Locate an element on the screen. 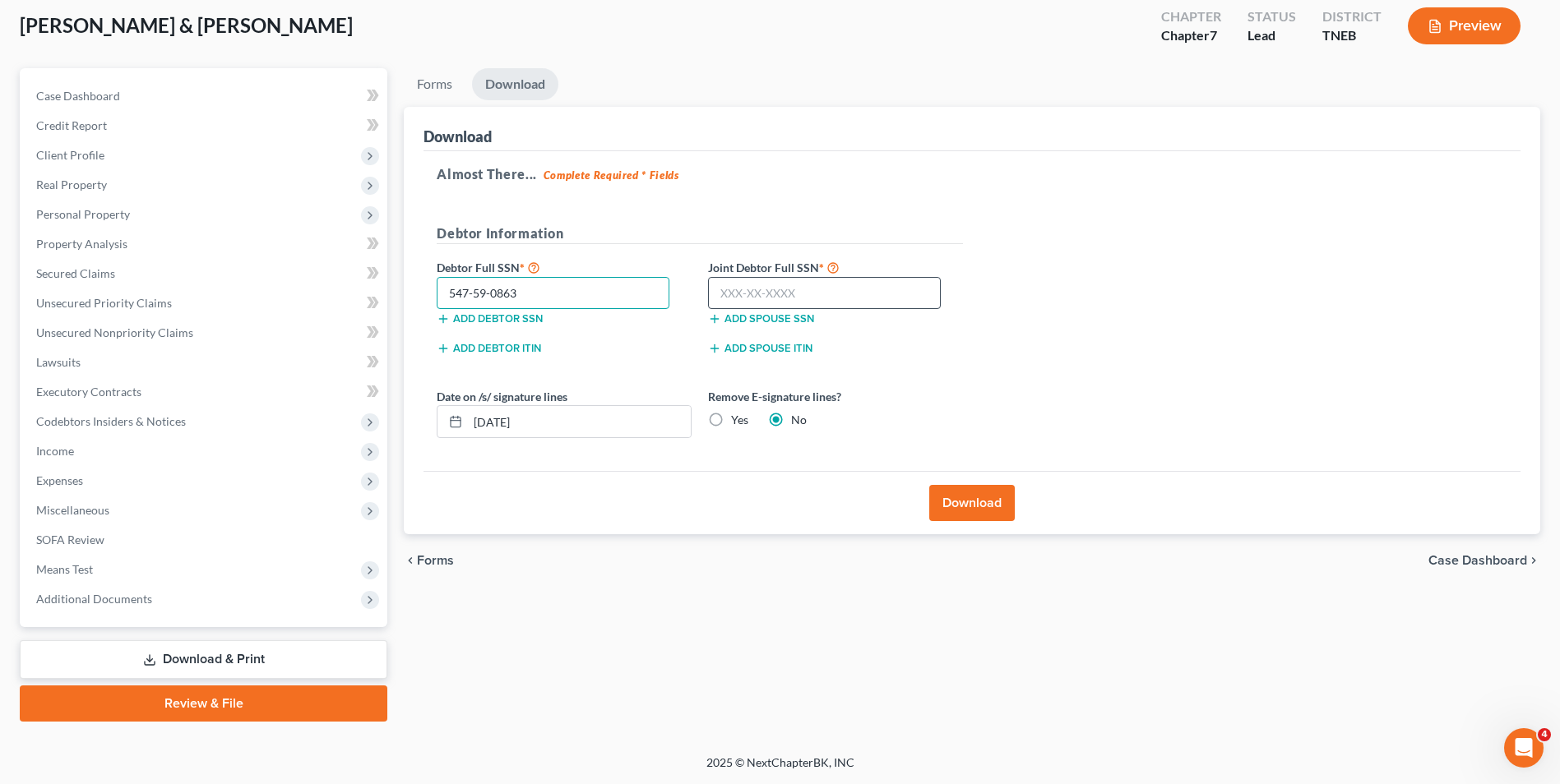 The height and width of the screenshot is (784, 1560). span: Codebtors Insiders & Notices is located at coordinates (111, 421).